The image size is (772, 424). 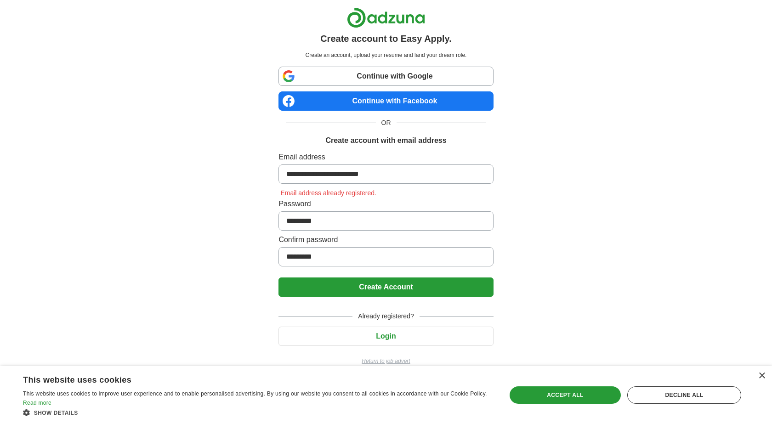 What do you see at coordinates (385, 204) in the screenshot?
I see `label: Password` at bounding box center [385, 204].